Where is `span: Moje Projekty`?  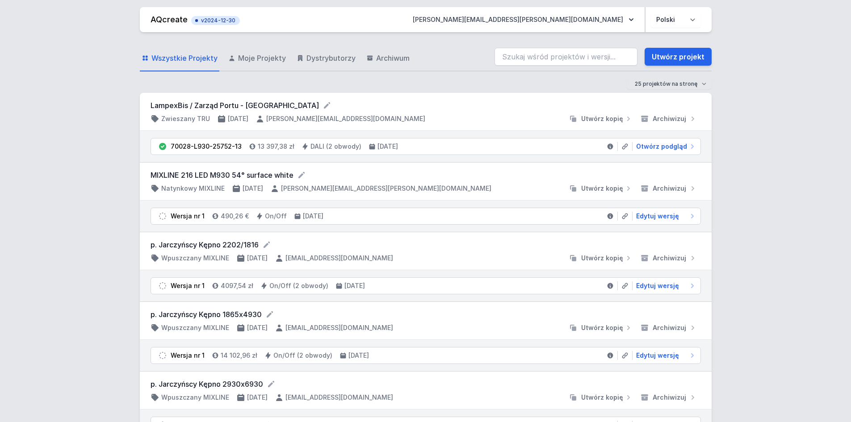 span: Moje Projekty is located at coordinates (262, 58).